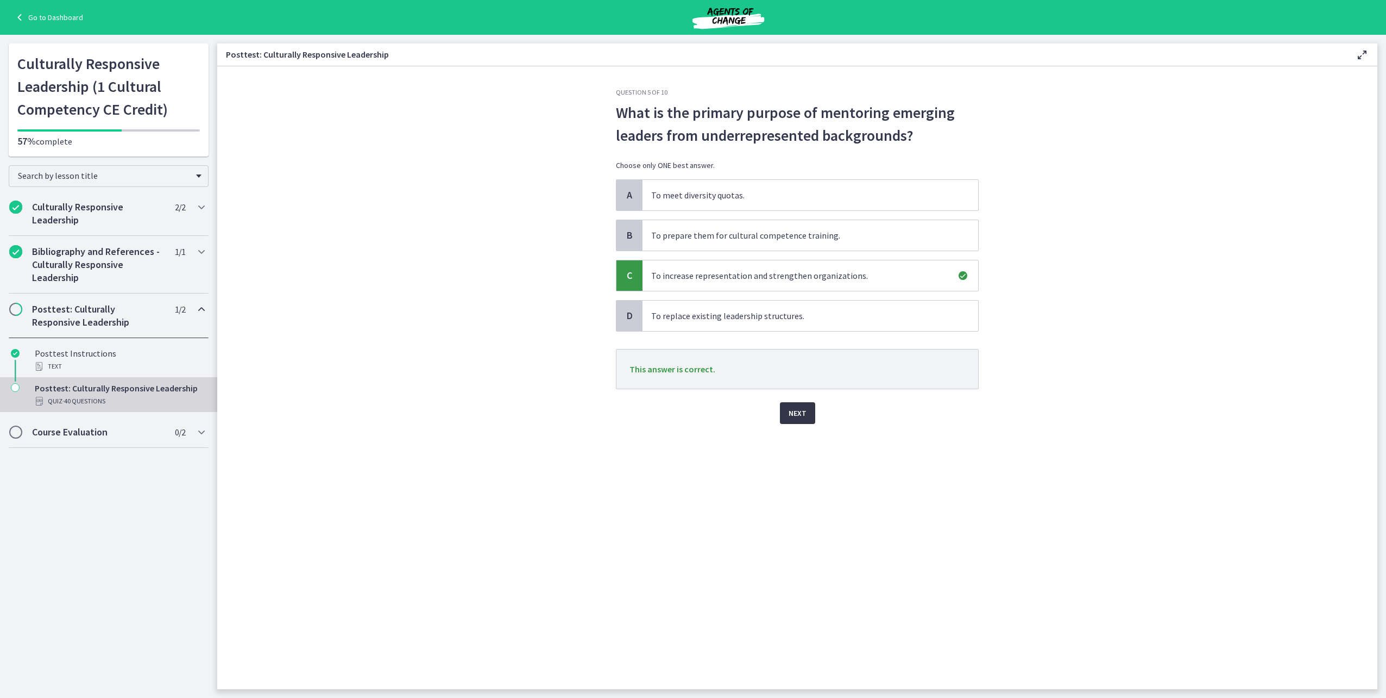 Image resolution: width=1386 pixels, height=698 pixels. Describe the element at coordinates (109, 141) in the screenshot. I see `p: complete` at that location.